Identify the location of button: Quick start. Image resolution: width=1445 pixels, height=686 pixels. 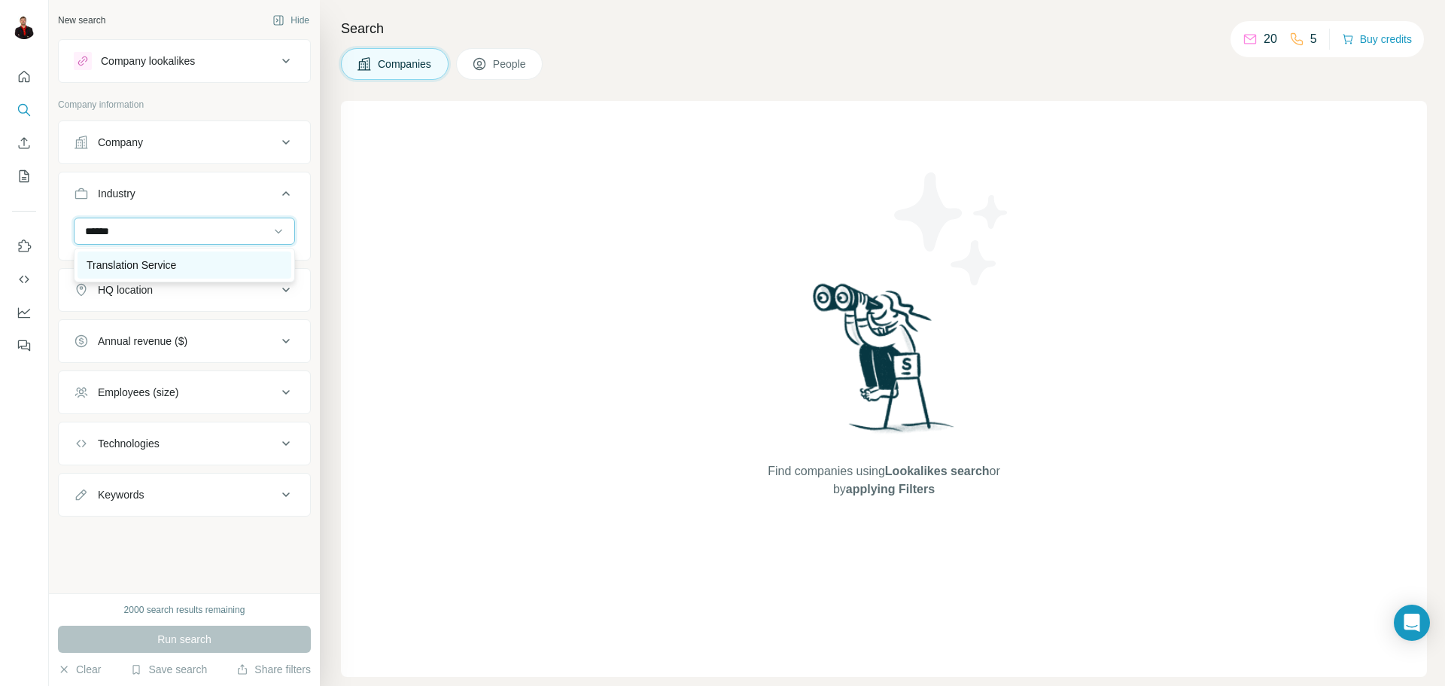
(24, 77).